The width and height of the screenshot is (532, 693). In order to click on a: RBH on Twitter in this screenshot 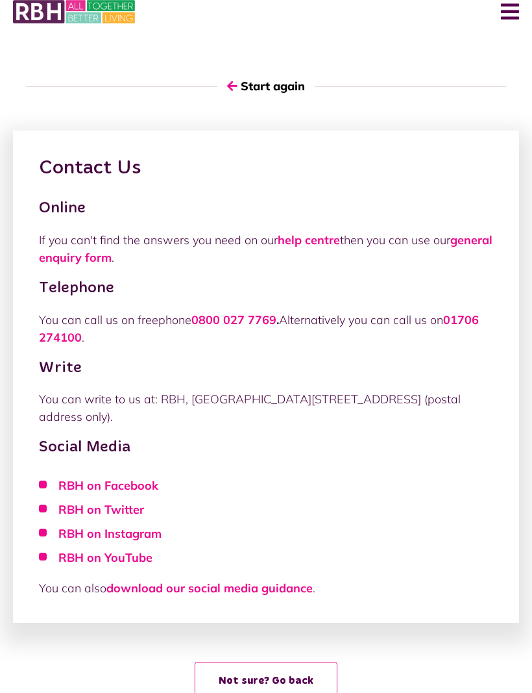, I will do `click(101, 509)`.